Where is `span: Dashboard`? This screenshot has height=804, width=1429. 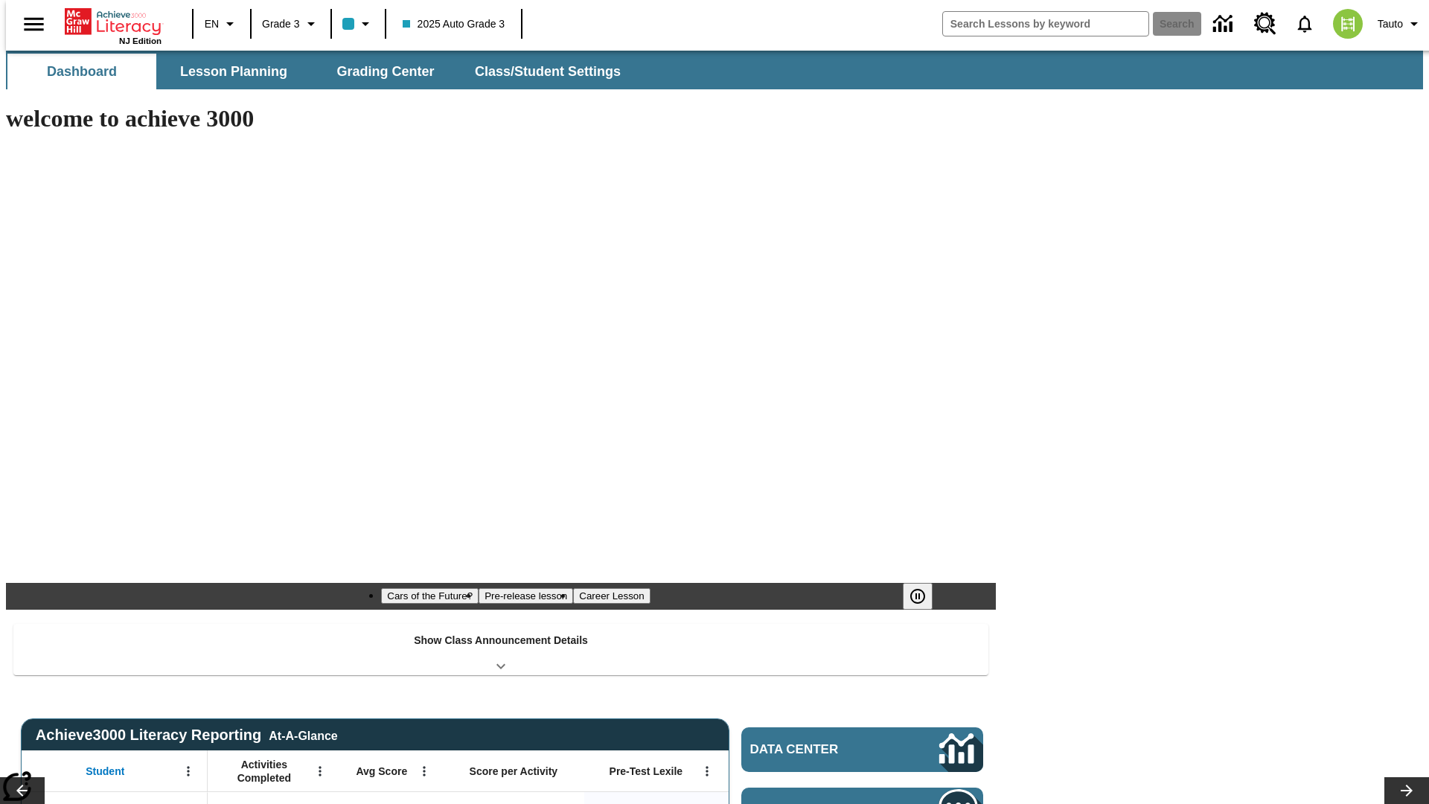
span: Dashboard is located at coordinates (82, 71).